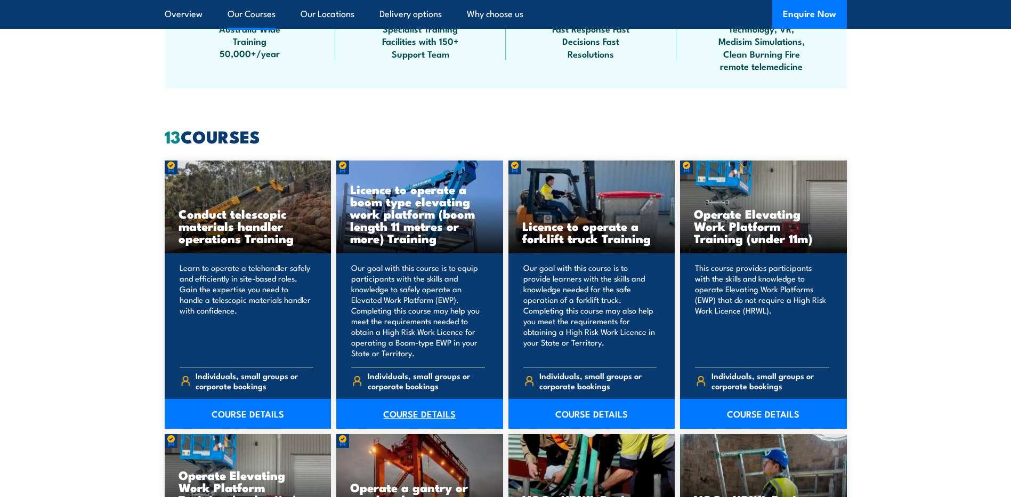 This screenshot has height=497, width=1011. I want to click on p: Our goal with this course is to provide learners with the skills and knowledge needed for the saf..., so click(590, 310).